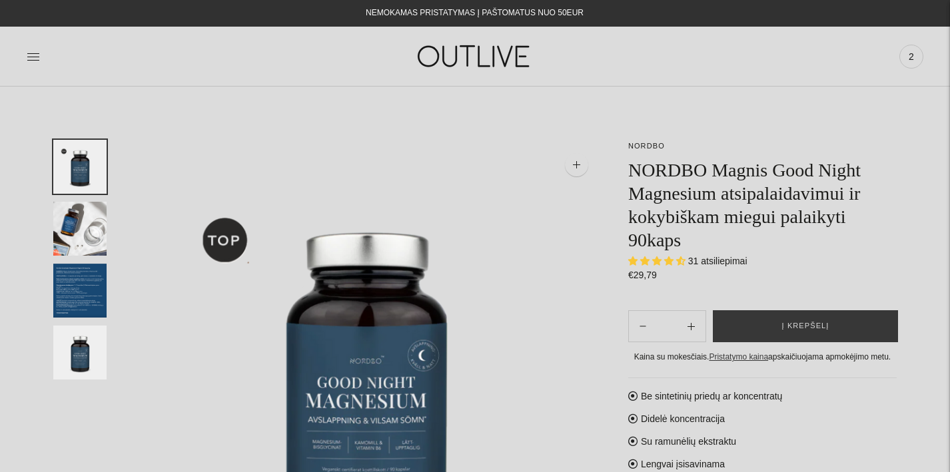 This screenshot has height=472, width=950. What do you see at coordinates (805, 326) in the screenshot?
I see `span: Į krepšelį` at bounding box center [805, 326].